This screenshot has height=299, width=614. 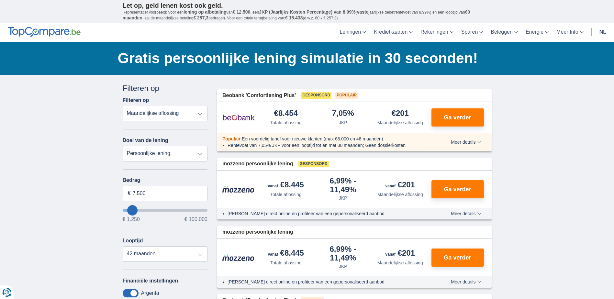 I want to click on span: Een voordelig tarief voor nieuwe klanten (max €8.000 en 48 maanden), so click(x=313, y=139).